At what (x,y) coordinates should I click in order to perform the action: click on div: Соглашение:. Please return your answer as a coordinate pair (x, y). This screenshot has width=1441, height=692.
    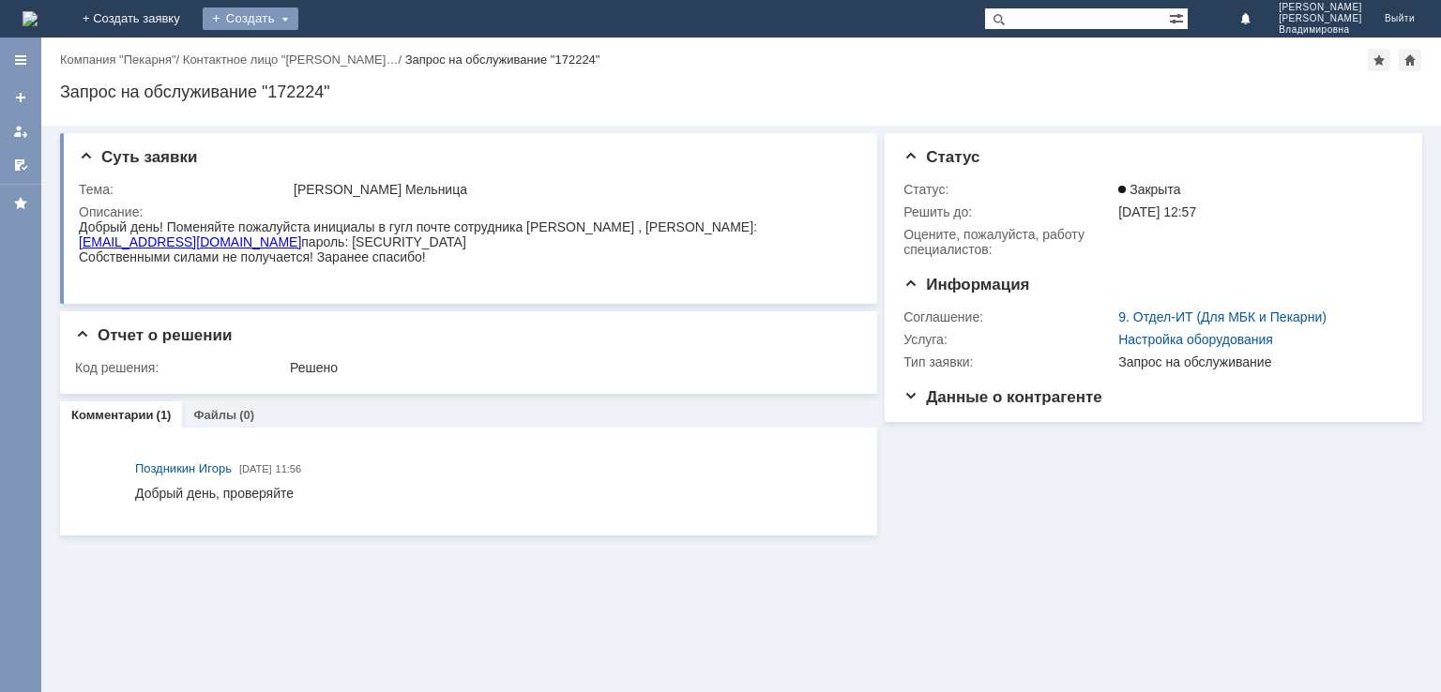
    Looking at the image, I should click on (1008, 317).